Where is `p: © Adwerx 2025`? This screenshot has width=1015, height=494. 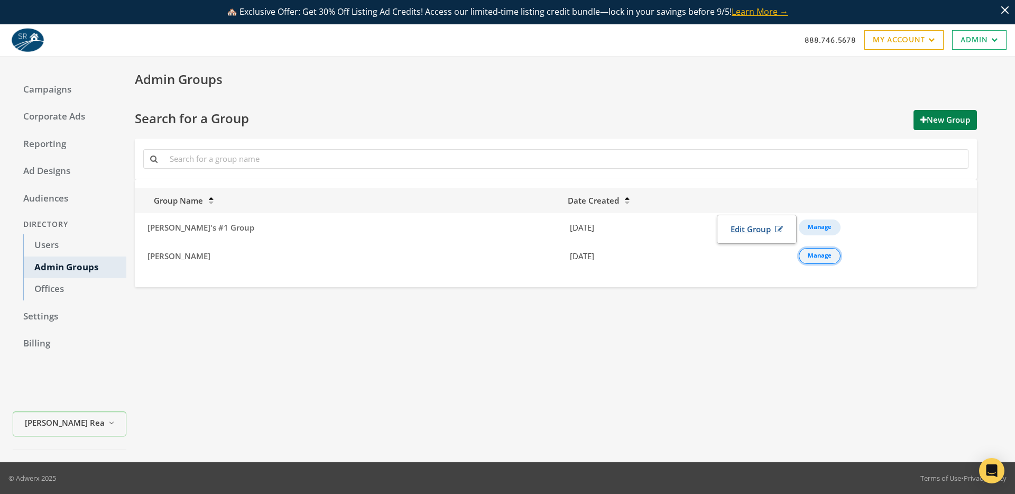
p: © Adwerx 2025 is located at coordinates (32, 478).